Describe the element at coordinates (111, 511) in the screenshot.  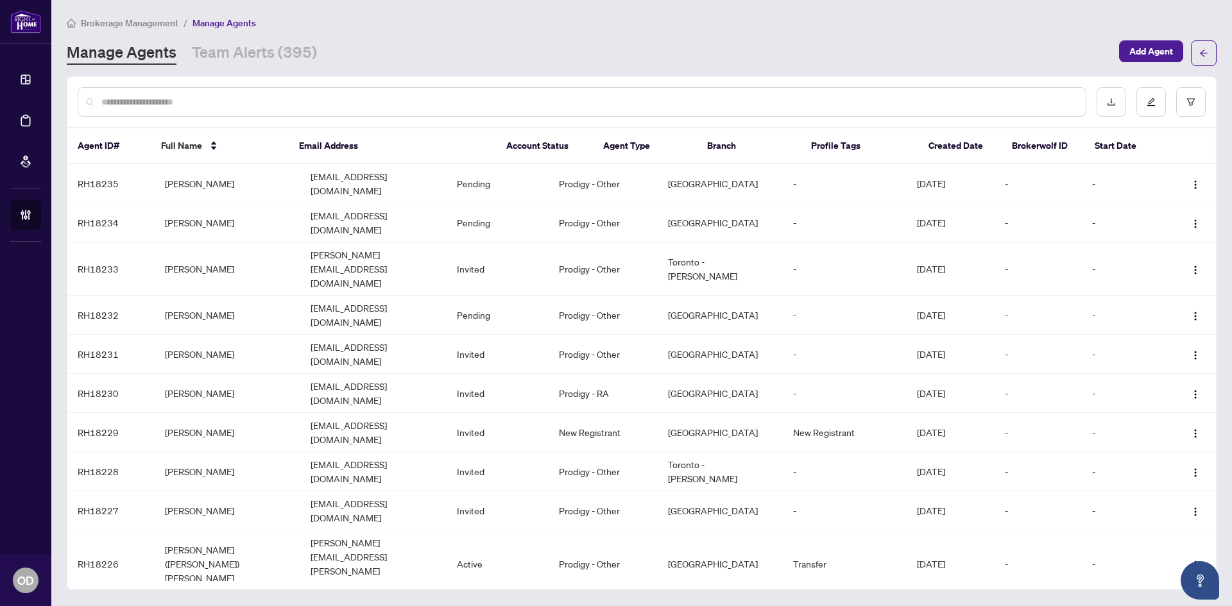
I see `td: RH18227` at that location.